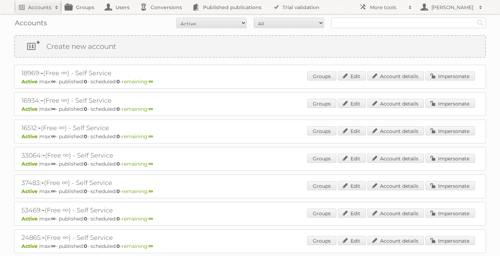  I want to click on h2: 18969: (Free ∞) - Self Service, so click(145, 73).